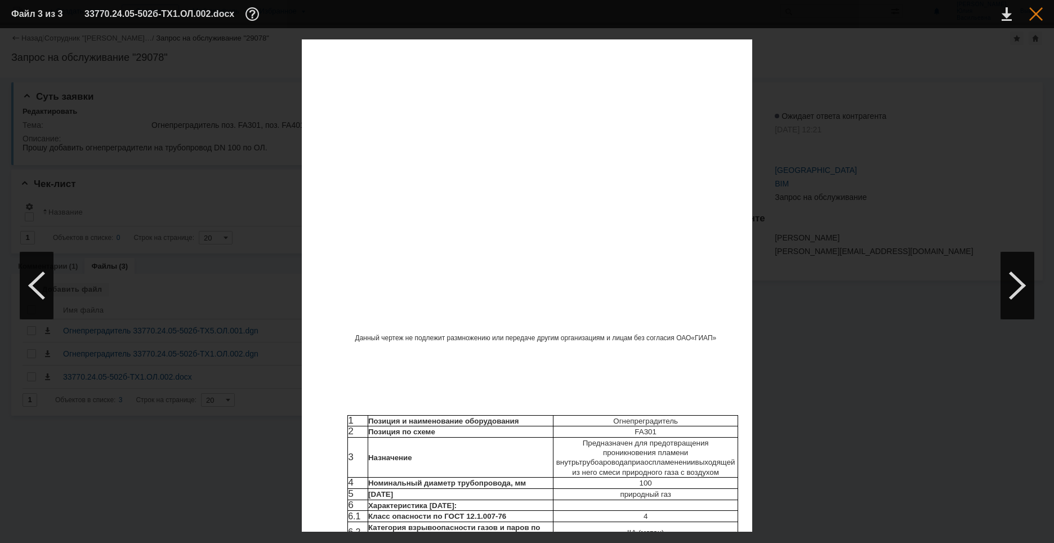 Image resolution: width=1054 pixels, height=543 pixels. Describe the element at coordinates (351, 505) in the screenshot. I see `span: 6` at that location.